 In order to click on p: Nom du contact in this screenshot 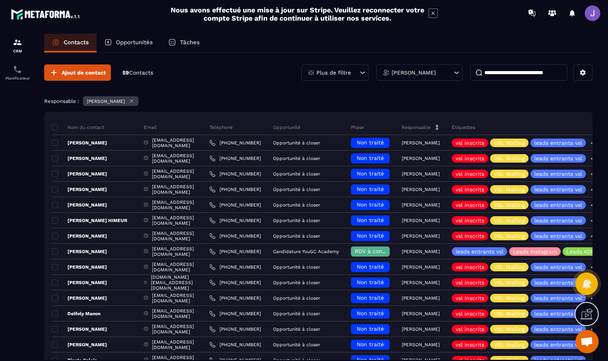, I will do `click(78, 127)`.